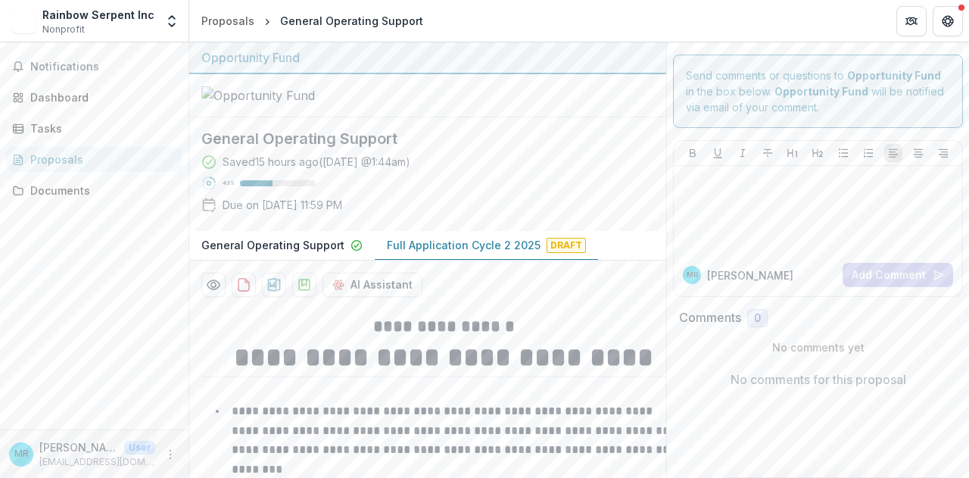 Image resolution: width=969 pixels, height=478 pixels. I want to click on div: Rainbow Serpent Inc, so click(98, 14).